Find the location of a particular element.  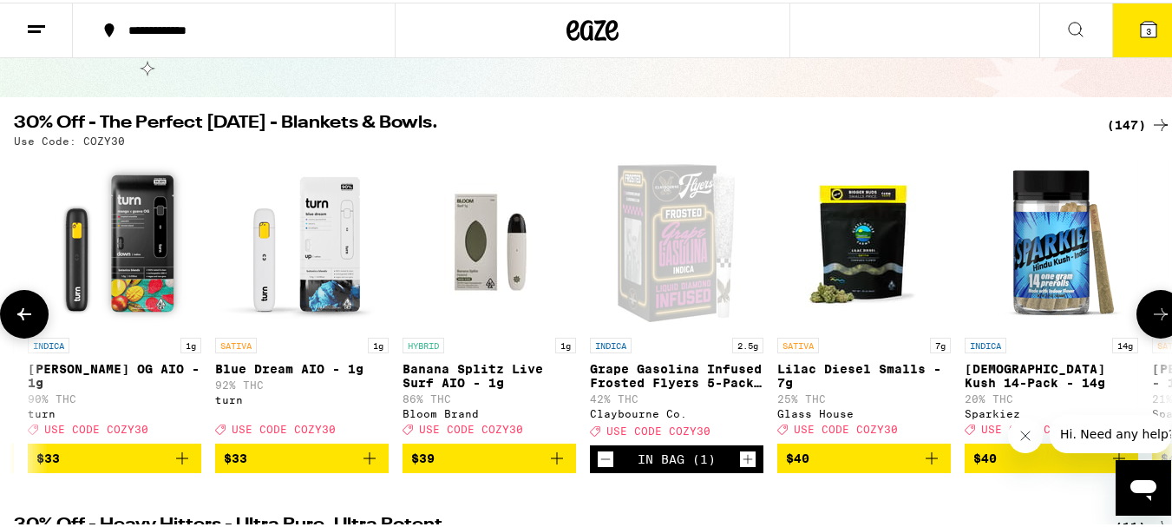

button: Increment is located at coordinates (748, 456).